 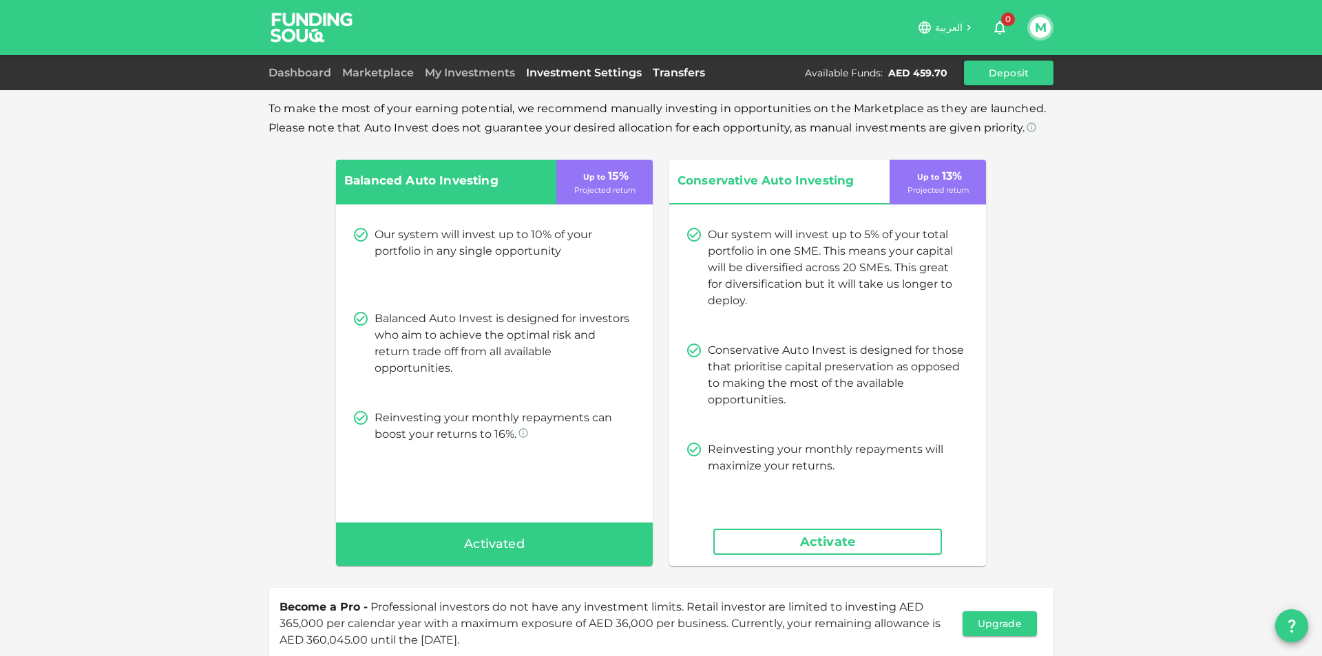 I want to click on button: 0, so click(x=1000, y=28).